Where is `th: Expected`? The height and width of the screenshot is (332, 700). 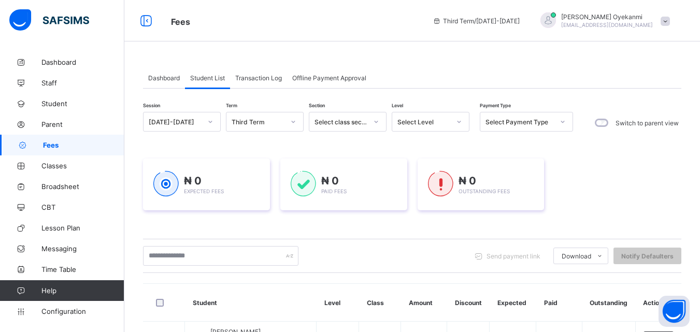
th: Expected is located at coordinates (513, 303).